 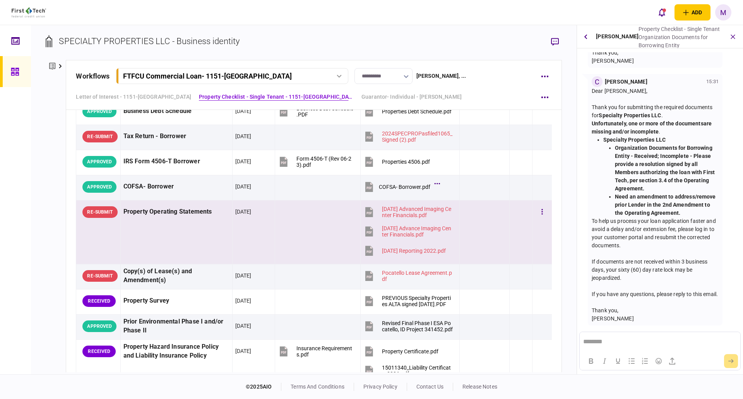 What do you see at coordinates (177, 326) in the screenshot?
I see `div: Prior Environmental Phase I and/or Phase II` at bounding box center [177, 326].